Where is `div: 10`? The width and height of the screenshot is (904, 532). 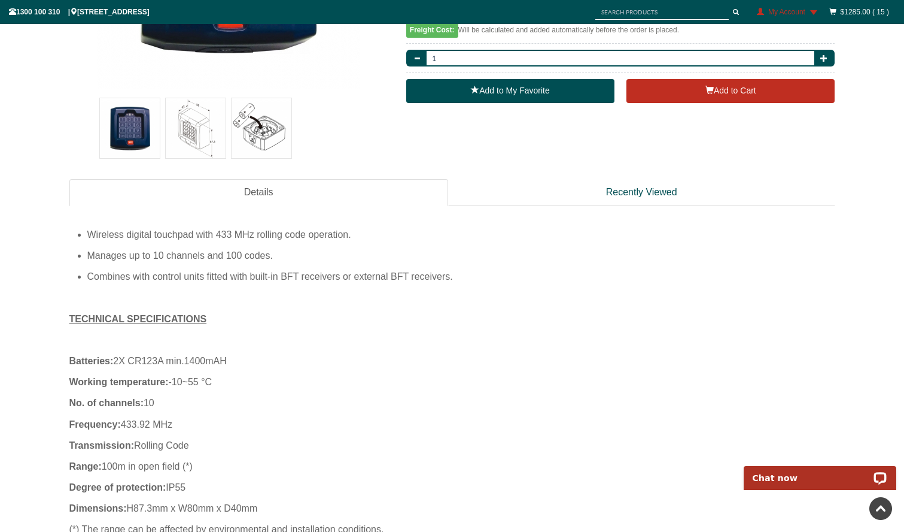 div: 10 is located at coordinates (453, 402).